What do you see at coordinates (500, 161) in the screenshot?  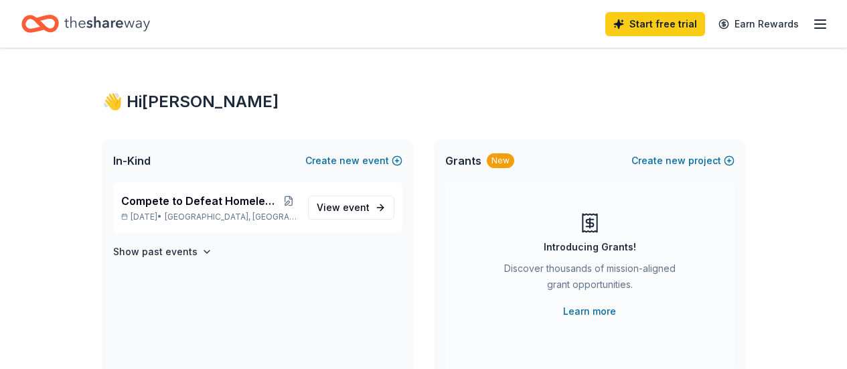 I see `div: New` at bounding box center [500, 161].